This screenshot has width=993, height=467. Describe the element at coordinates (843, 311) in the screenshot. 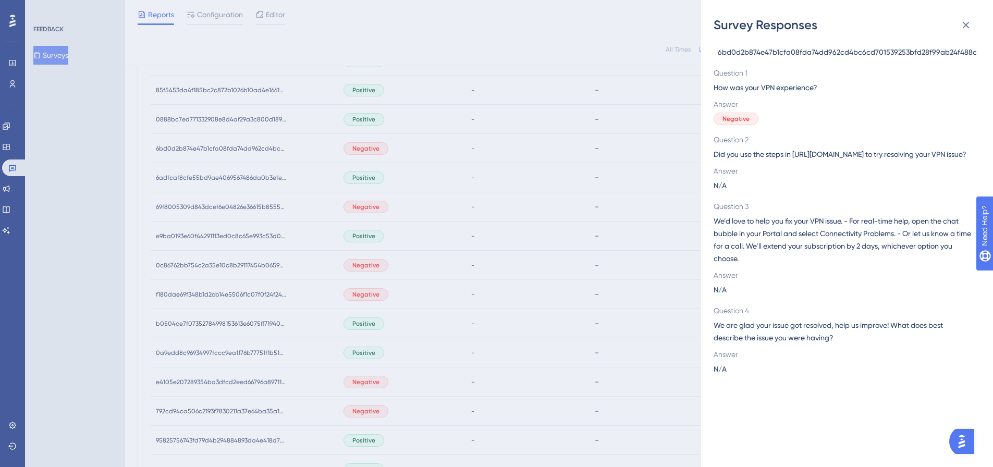

I see `span: Question 4` at that location.